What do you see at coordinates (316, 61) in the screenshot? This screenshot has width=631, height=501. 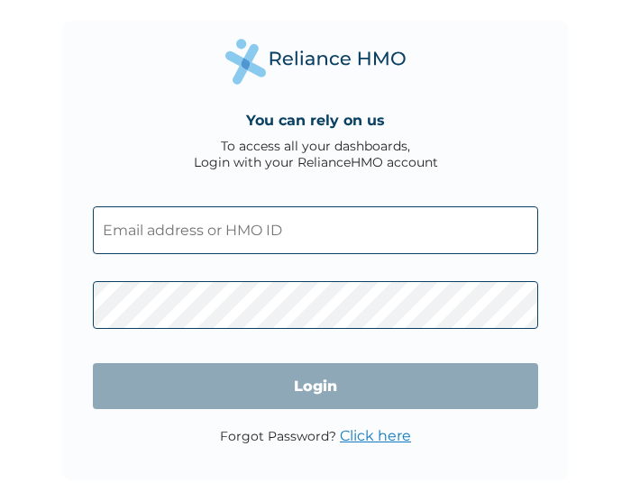 I see `img: Reliance Health's Logo` at bounding box center [316, 61].